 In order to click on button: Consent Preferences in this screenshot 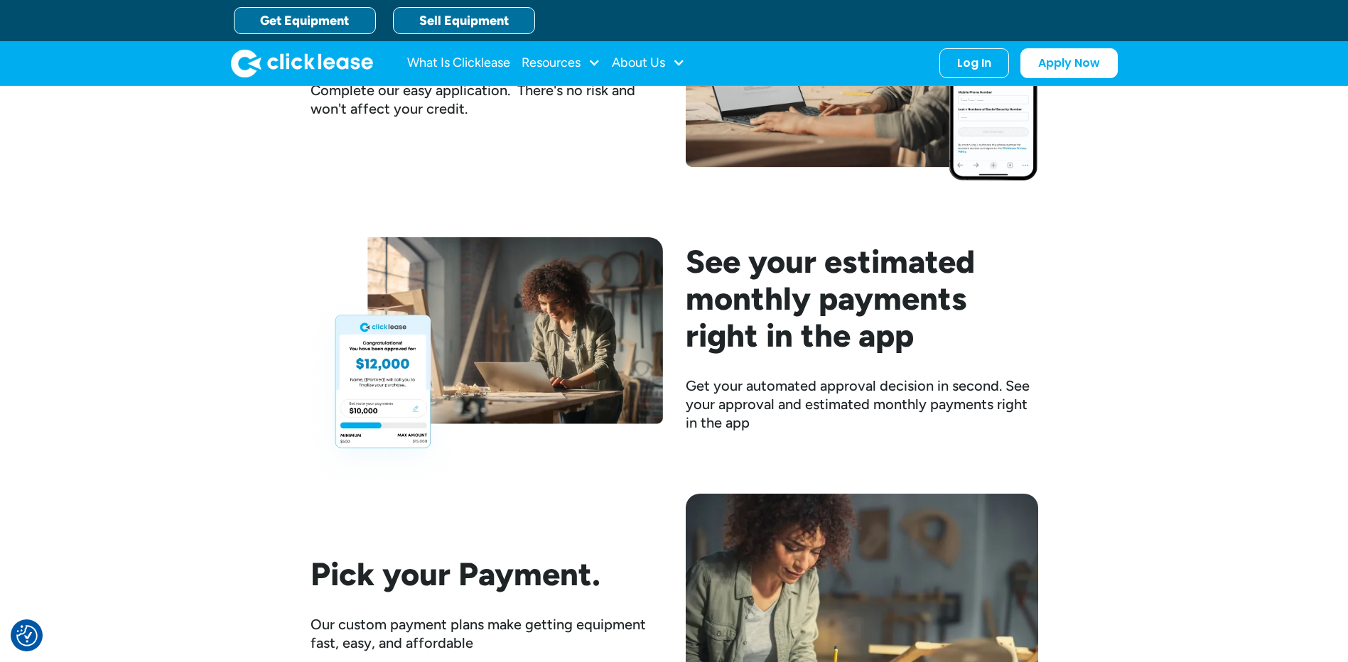, I will do `click(27, 636)`.